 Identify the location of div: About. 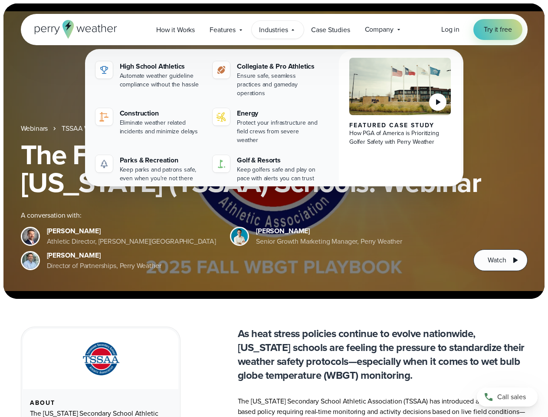
(101, 403).